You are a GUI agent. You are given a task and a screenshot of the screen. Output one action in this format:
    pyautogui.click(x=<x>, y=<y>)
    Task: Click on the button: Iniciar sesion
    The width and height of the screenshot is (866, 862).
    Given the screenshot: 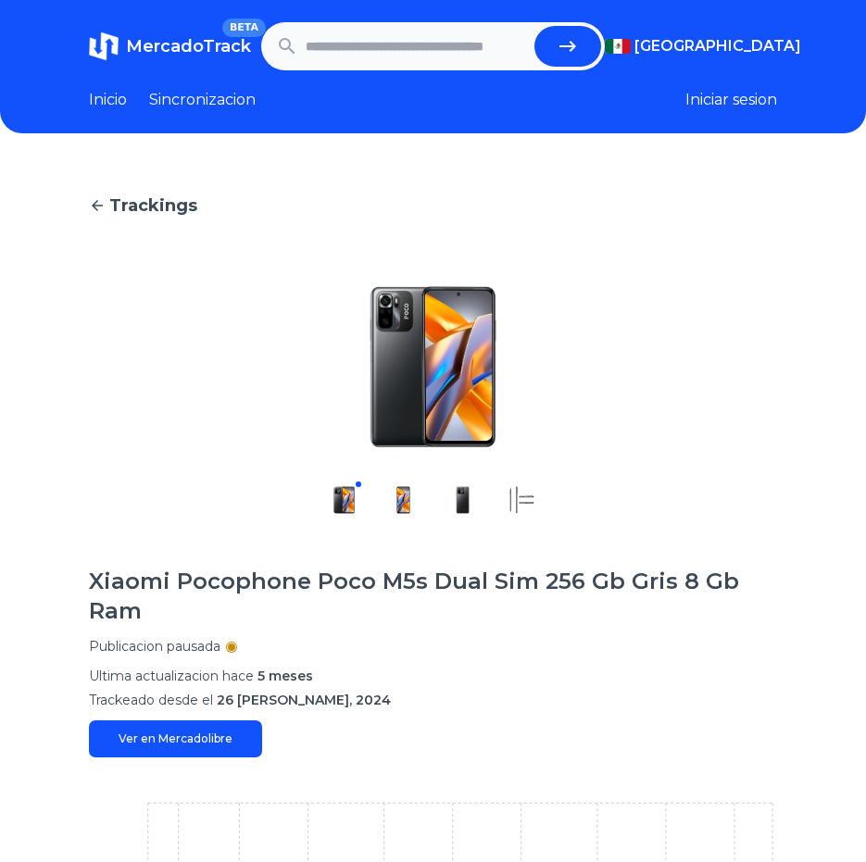 What is the action you would take?
    pyautogui.click(x=731, y=100)
    